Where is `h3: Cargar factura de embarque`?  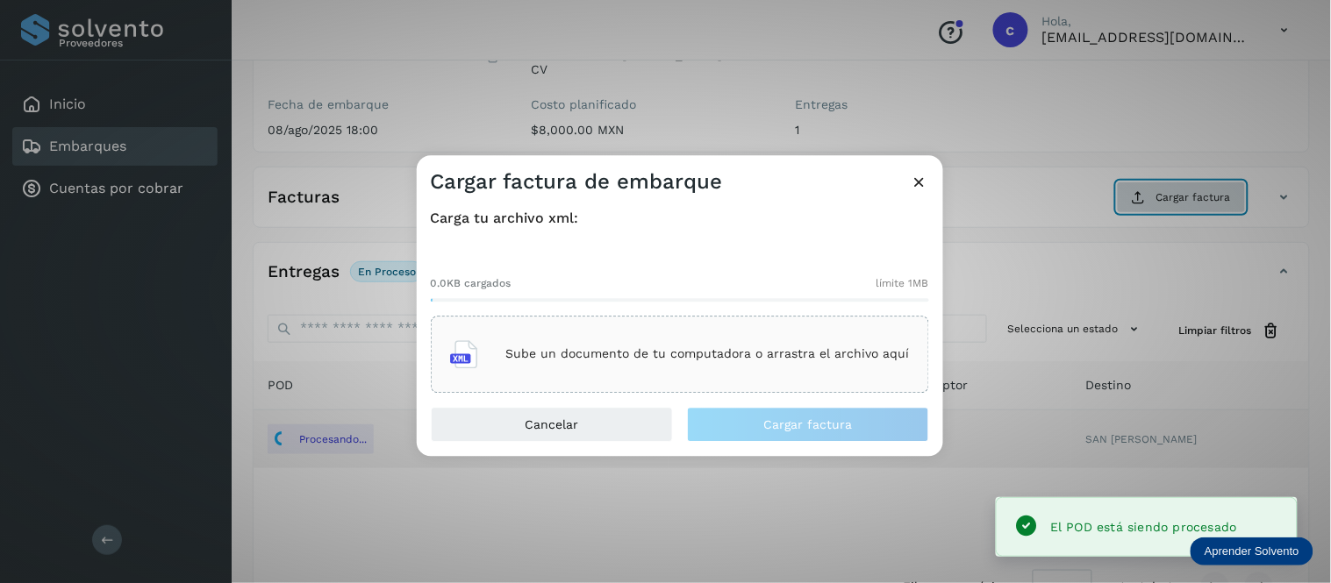
h3: Cargar factura de embarque is located at coordinates (576, 182).